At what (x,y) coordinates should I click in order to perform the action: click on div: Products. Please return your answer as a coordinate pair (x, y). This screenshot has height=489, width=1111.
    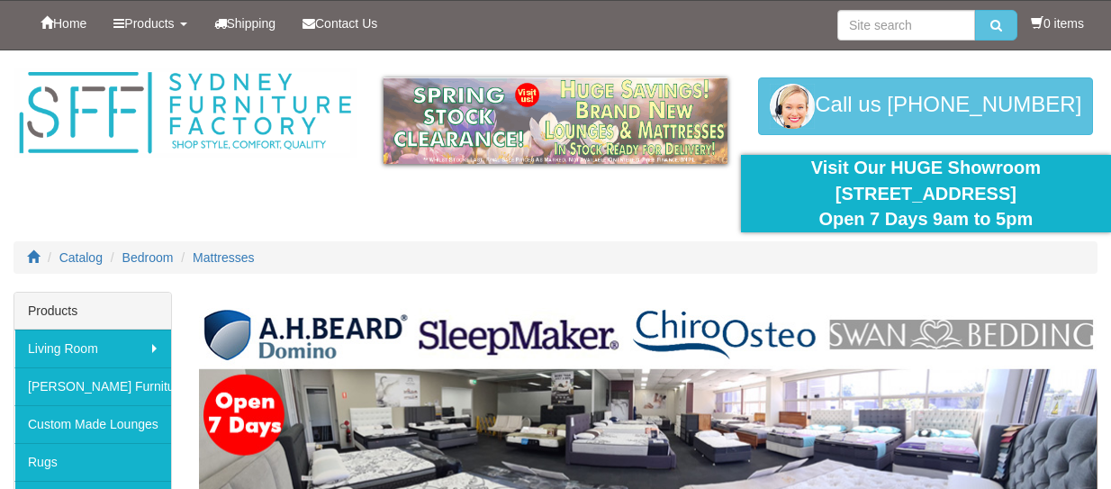
    Looking at the image, I should click on (93, 311).